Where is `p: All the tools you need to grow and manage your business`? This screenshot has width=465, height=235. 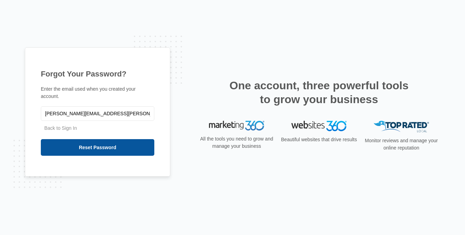
p: All the tools you need to grow and manage your business is located at coordinates (237, 143).